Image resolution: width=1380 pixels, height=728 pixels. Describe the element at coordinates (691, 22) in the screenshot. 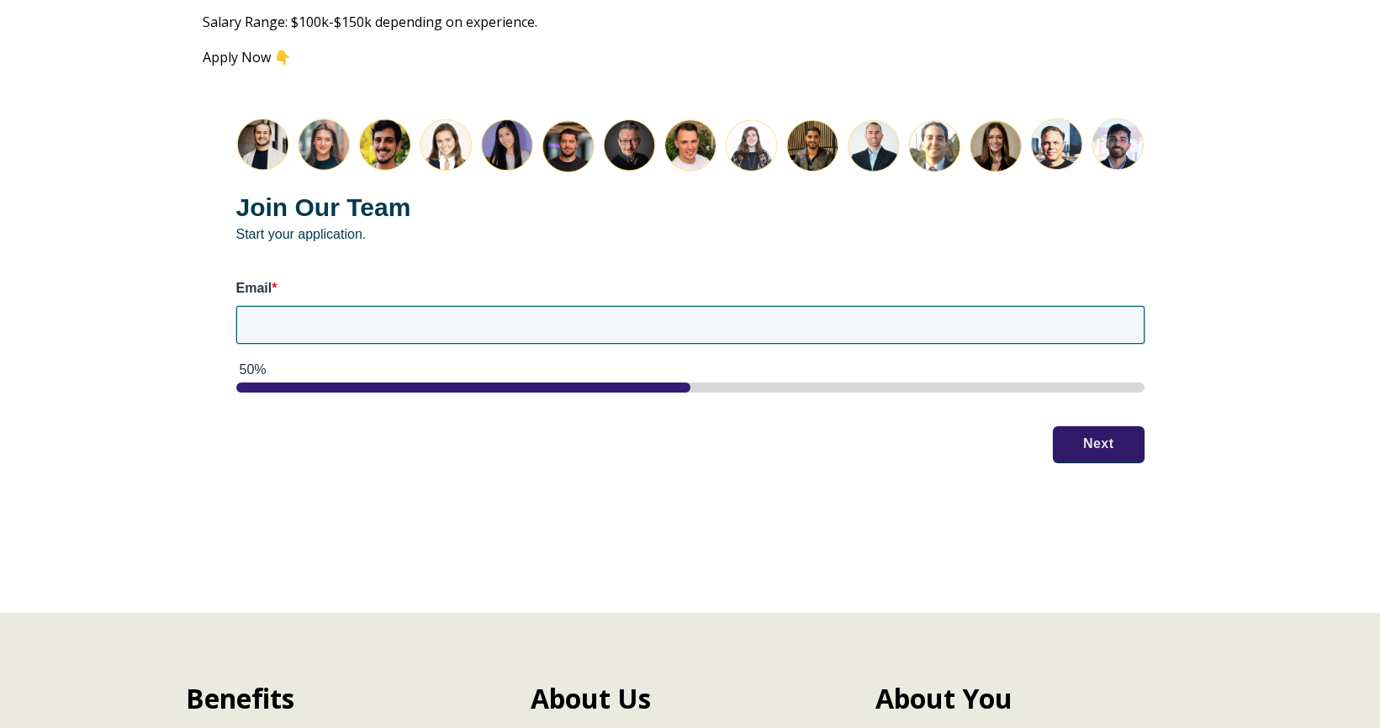

I see `p: Salary Range: $100k-$150k depending on experience.` at that location.